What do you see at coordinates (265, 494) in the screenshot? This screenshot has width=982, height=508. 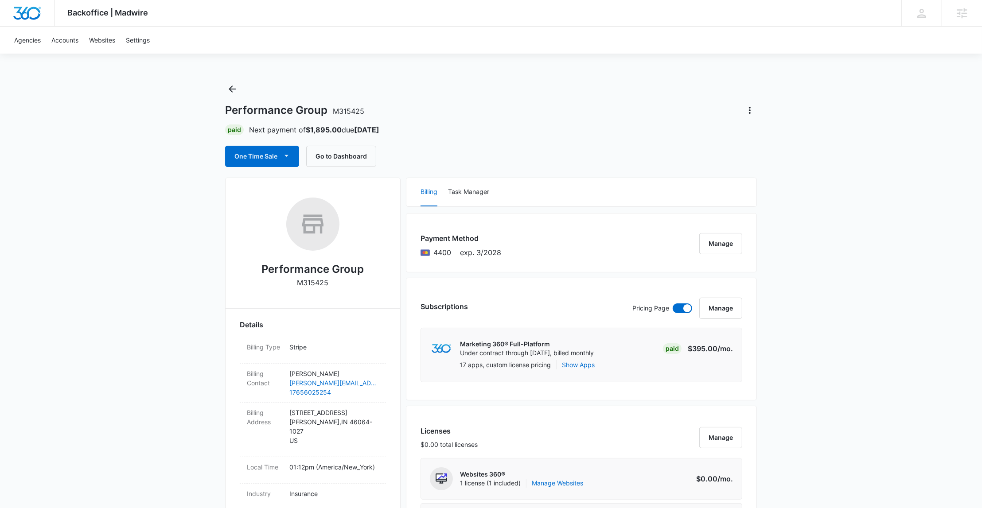 I see `dt: Industry` at bounding box center [265, 494].